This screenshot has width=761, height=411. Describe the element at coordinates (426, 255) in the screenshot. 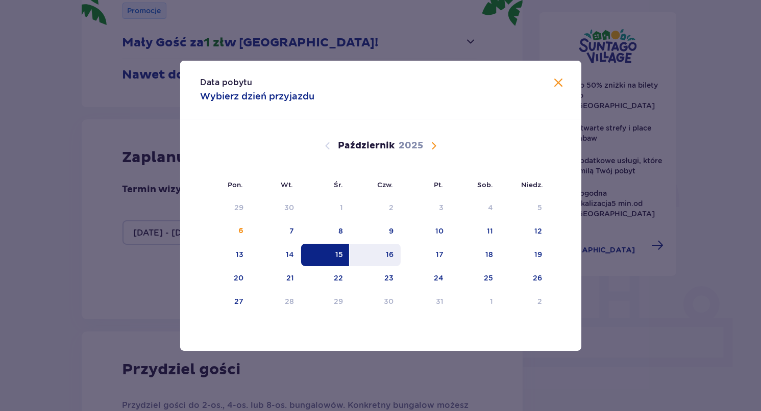

I see `td: 17` at that location.